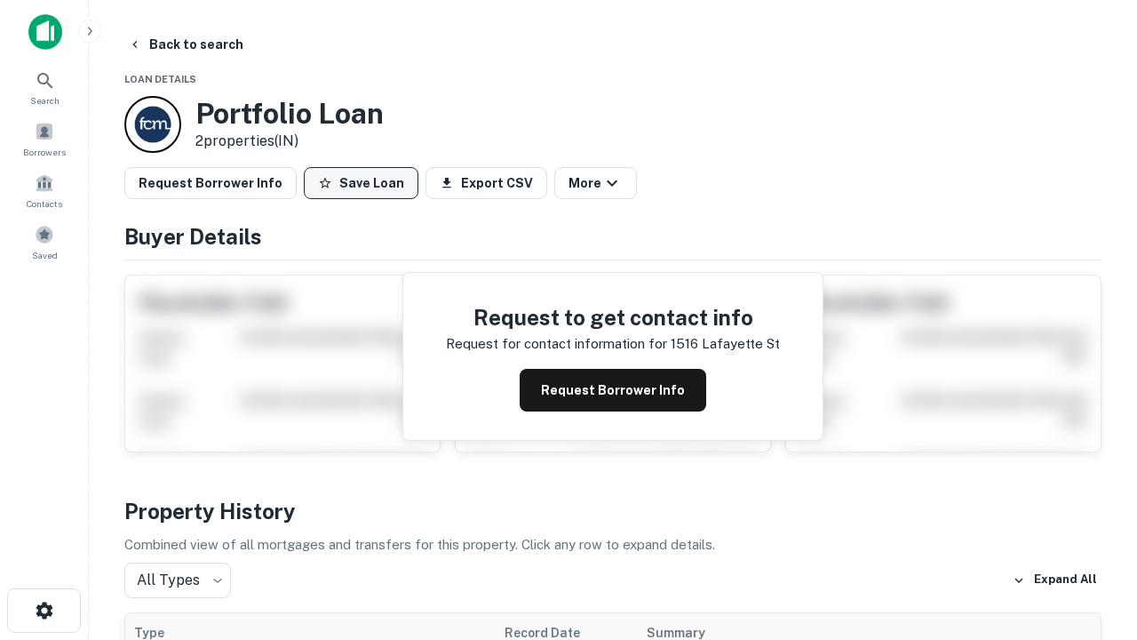 The image size is (1137, 640). What do you see at coordinates (613, 236) in the screenshot?
I see `h4: Buyer Details` at bounding box center [613, 236].